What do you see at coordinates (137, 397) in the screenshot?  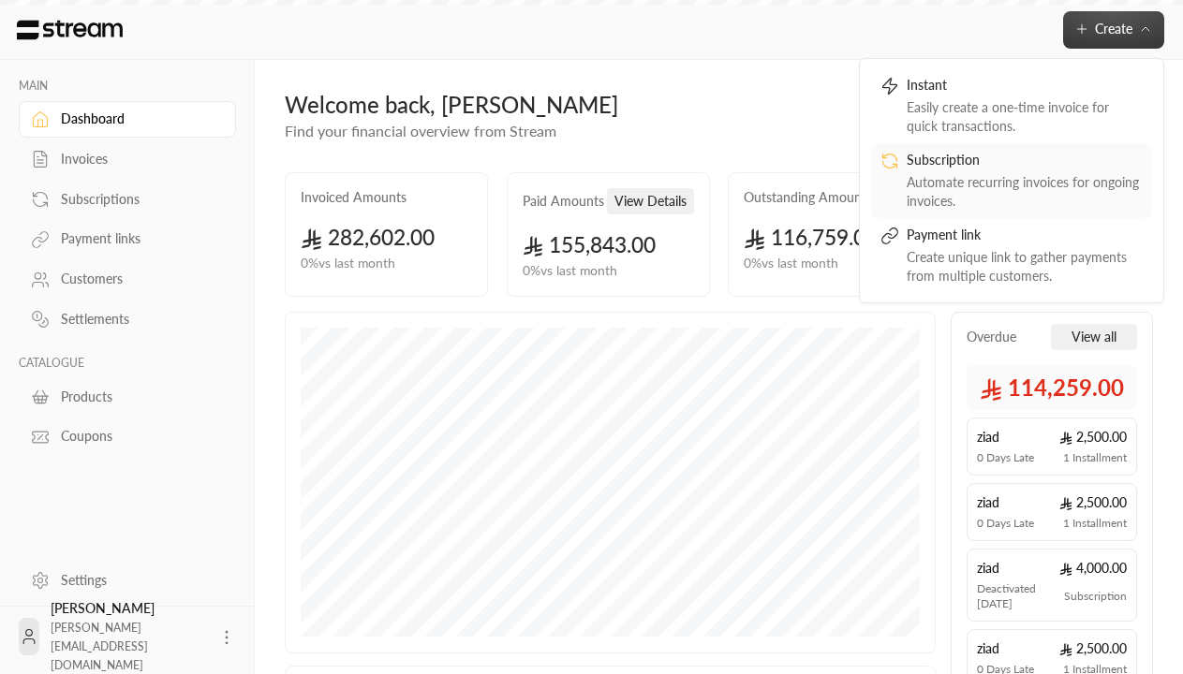 I see `div: Products` at bounding box center [137, 397].